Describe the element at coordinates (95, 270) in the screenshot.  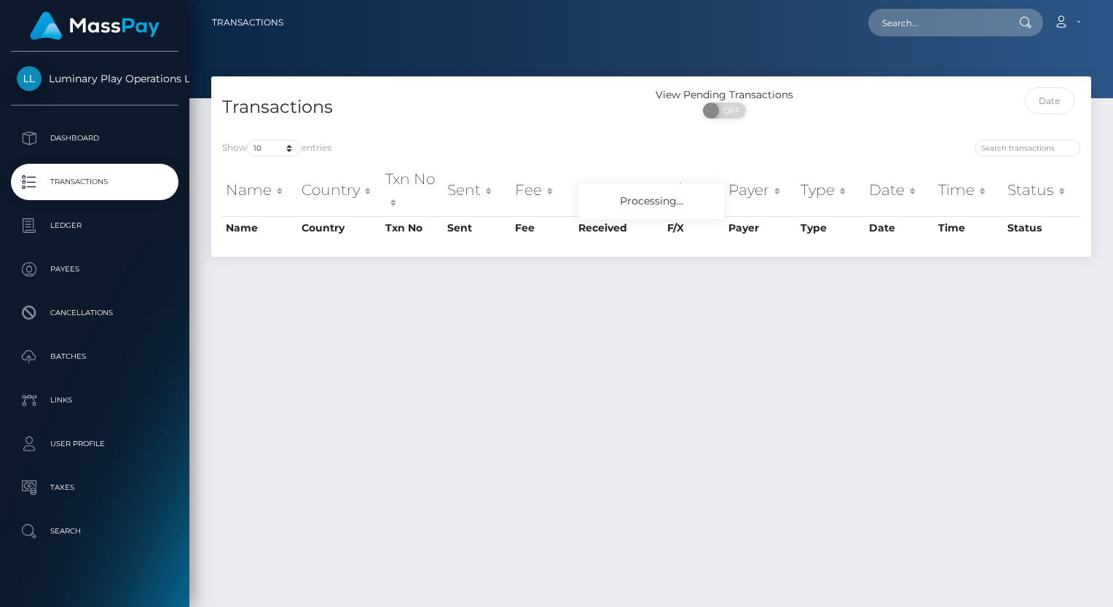
I see `p: Payees` at that location.